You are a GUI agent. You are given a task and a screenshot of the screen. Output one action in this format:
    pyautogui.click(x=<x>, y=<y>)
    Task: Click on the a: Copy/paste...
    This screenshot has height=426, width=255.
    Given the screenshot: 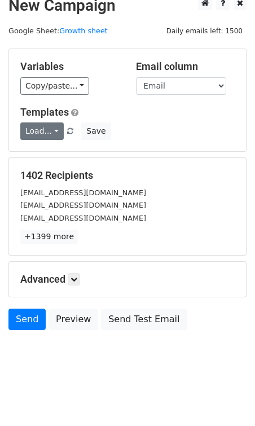 What is the action you would take?
    pyautogui.click(x=55, y=86)
    